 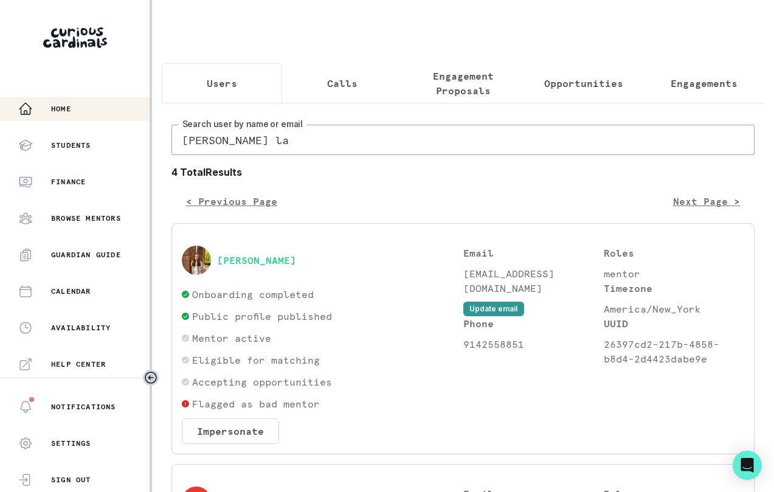 What do you see at coordinates (75, 38) in the screenshot?
I see `img: Curious Cardinals Logo` at bounding box center [75, 38].